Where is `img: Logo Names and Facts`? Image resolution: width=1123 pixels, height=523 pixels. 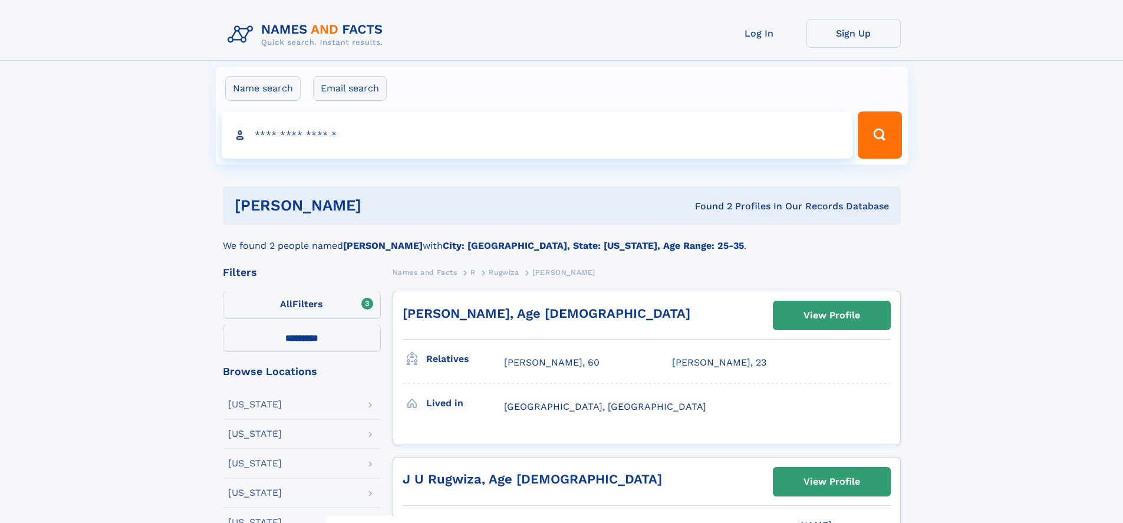
img: Logo Names and Facts is located at coordinates (308, 35).